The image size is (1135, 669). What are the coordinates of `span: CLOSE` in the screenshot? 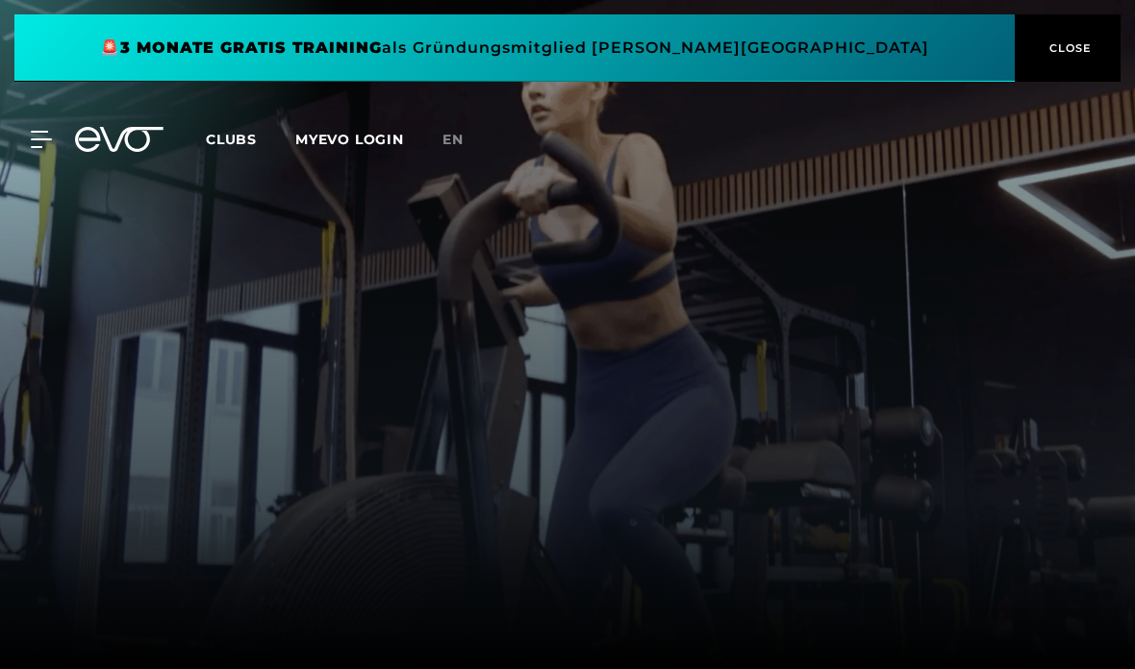 It's located at (1067, 48).